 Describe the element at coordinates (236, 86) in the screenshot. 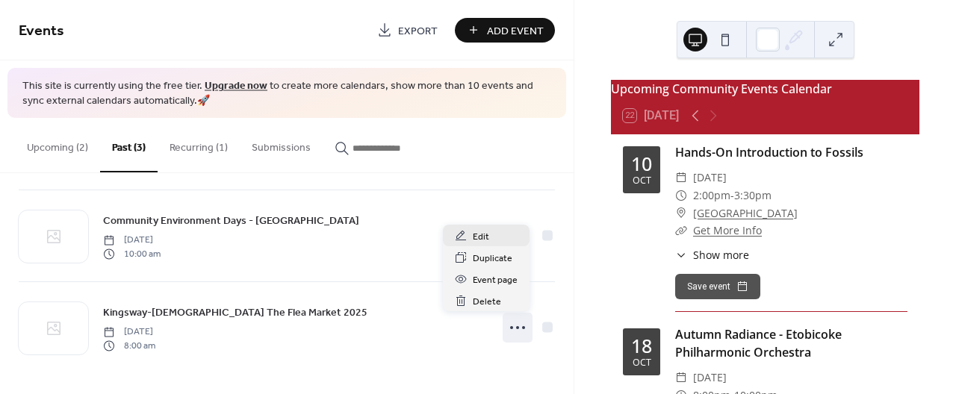

I see `a: Upgrade now` at that location.